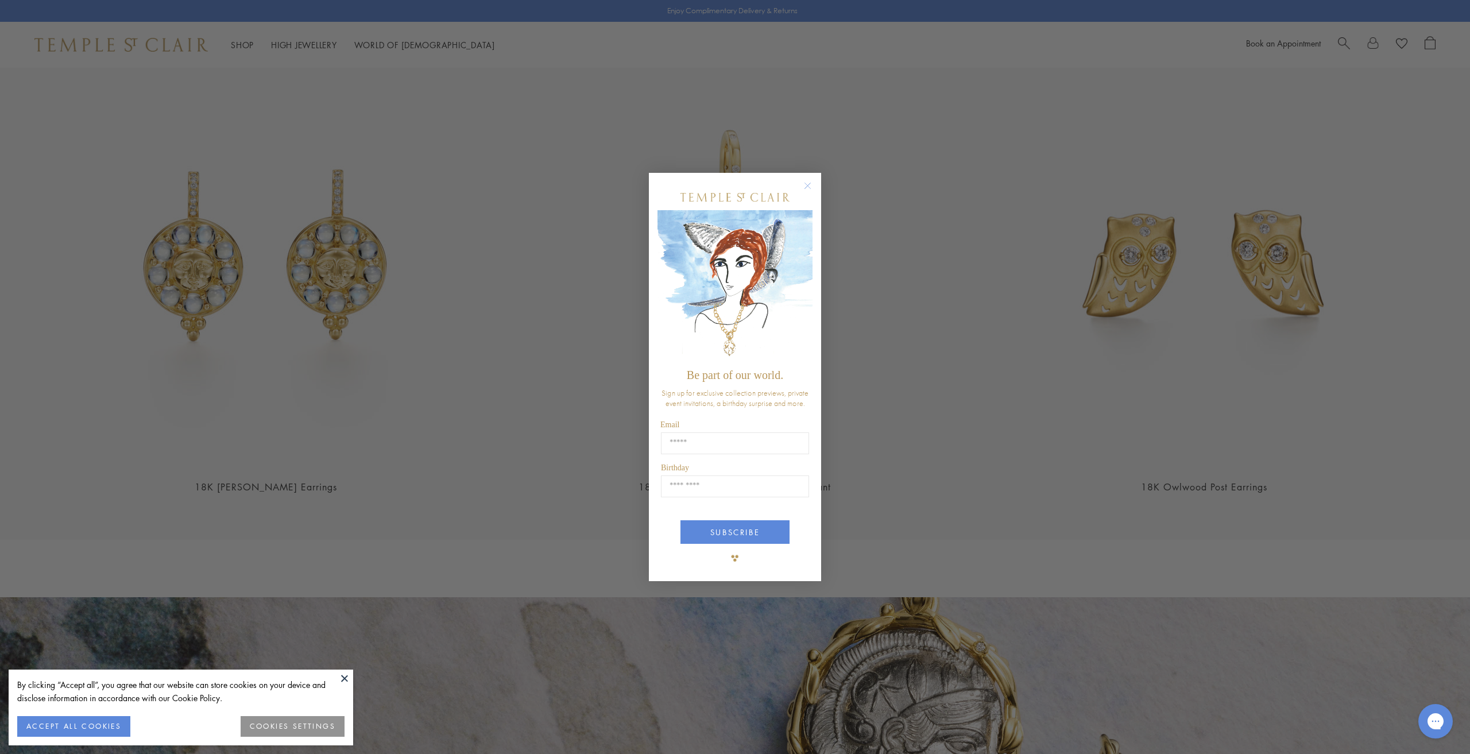 The image size is (1470, 754). Describe the element at coordinates (181, 692) in the screenshot. I see `div: By clicking “Accept all”, you agree that our website can store cookies on your device and disclos...` at that location.